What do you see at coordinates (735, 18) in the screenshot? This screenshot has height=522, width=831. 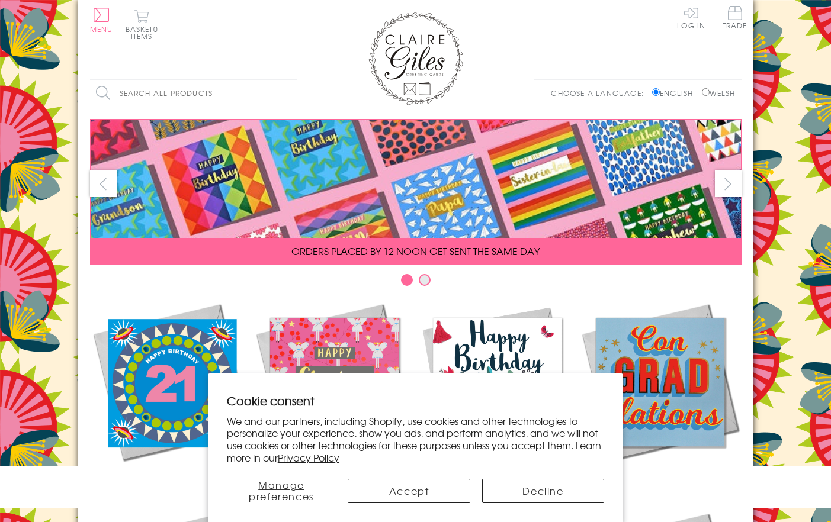 I see `a: Trade` at bounding box center [735, 18].